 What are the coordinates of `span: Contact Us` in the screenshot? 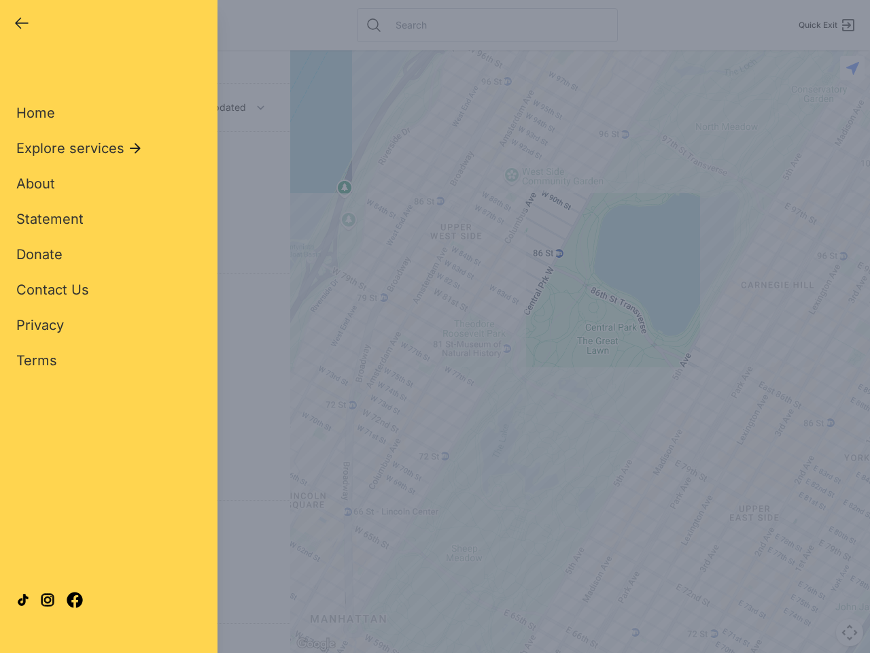 It's located at (52, 290).